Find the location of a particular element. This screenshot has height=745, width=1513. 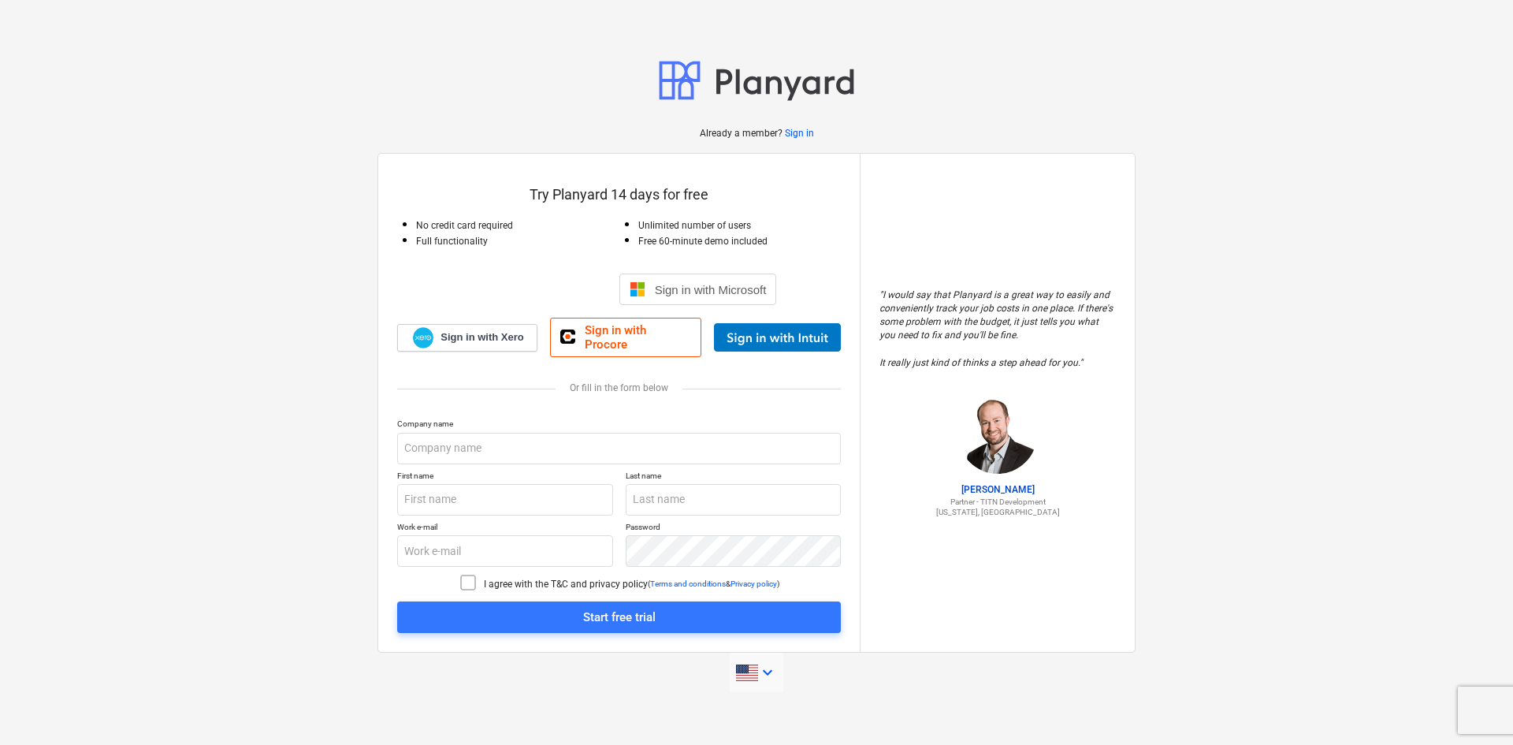

p: Free 60-minute demo included is located at coordinates (740, 241).